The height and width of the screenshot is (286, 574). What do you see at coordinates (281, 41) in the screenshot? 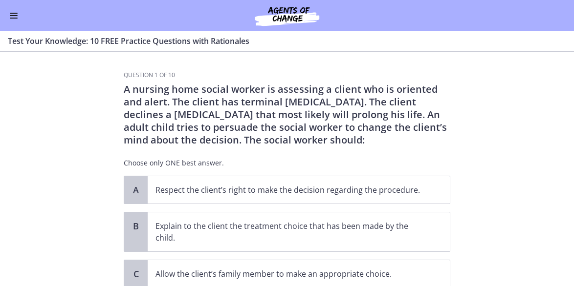
I see `h3: Test Your Knowledge: 10 FREE Practice Questions with Rationales` at bounding box center [281, 41].